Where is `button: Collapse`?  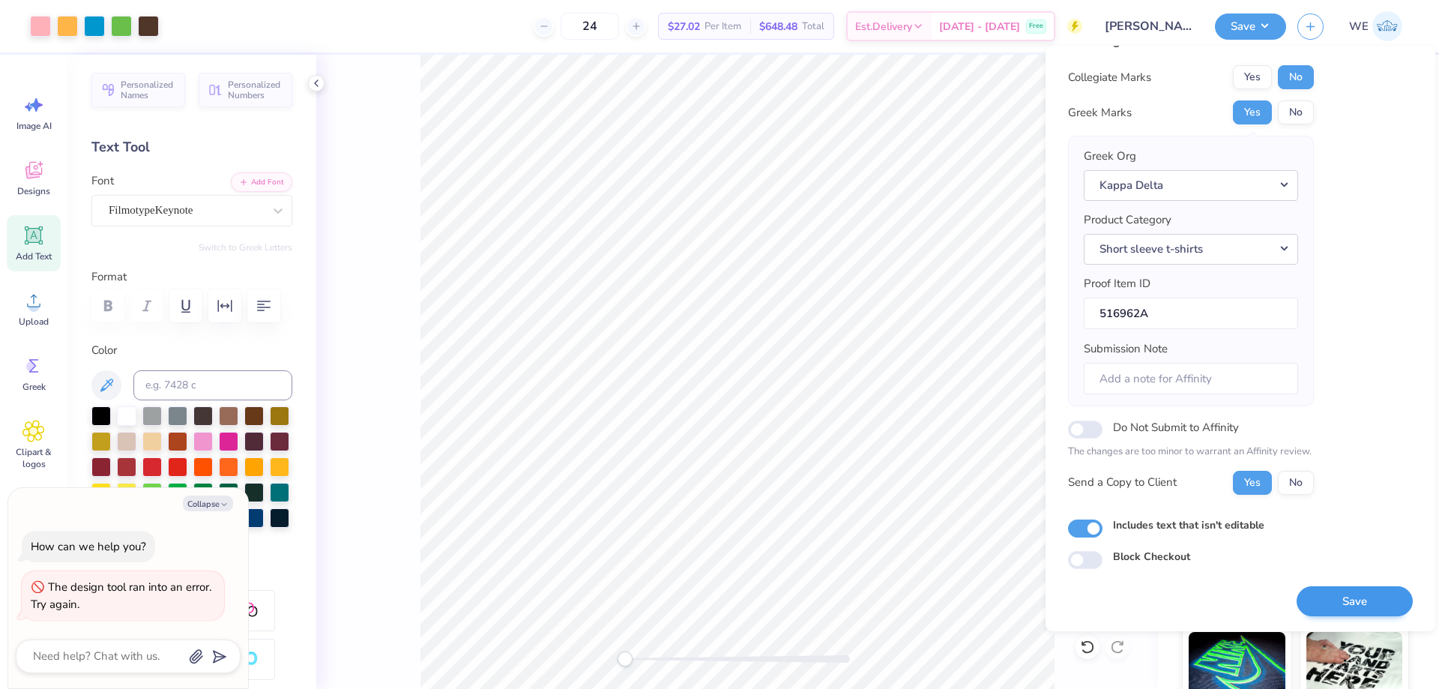 button: Collapse is located at coordinates (208, 503).